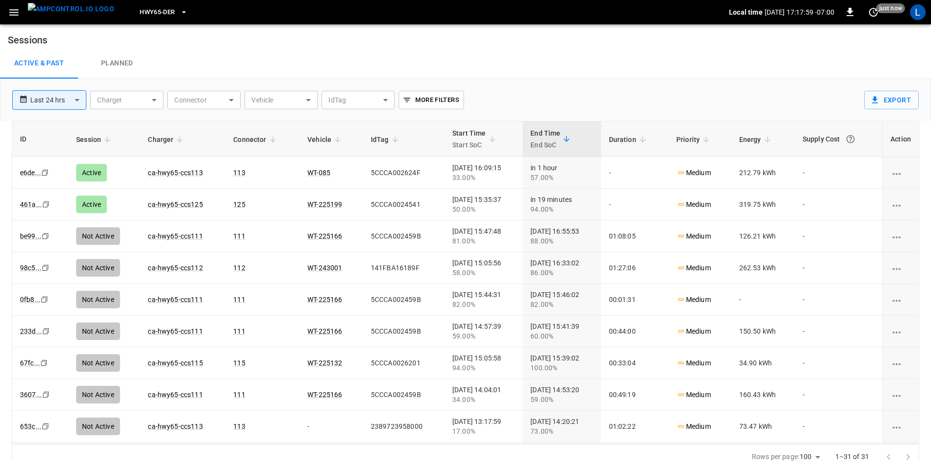  What do you see at coordinates (95, 140) in the screenshot?
I see `span: Session` at bounding box center [95, 140].